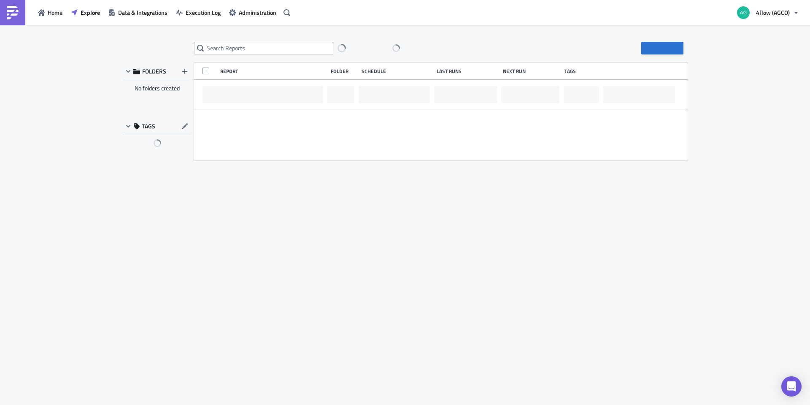  What do you see at coordinates (253, 12) in the screenshot?
I see `a: Administration` at bounding box center [253, 12].